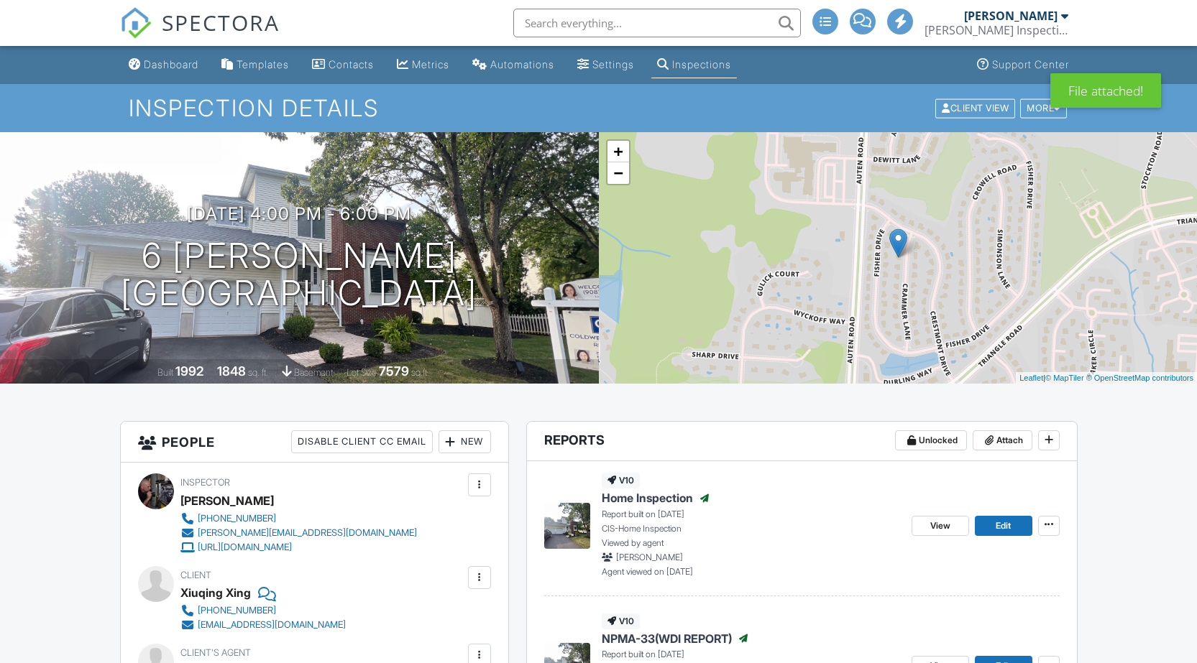 This screenshot has width=1197, height=663. I want to click on span: sq. ft., so click(258, 372).